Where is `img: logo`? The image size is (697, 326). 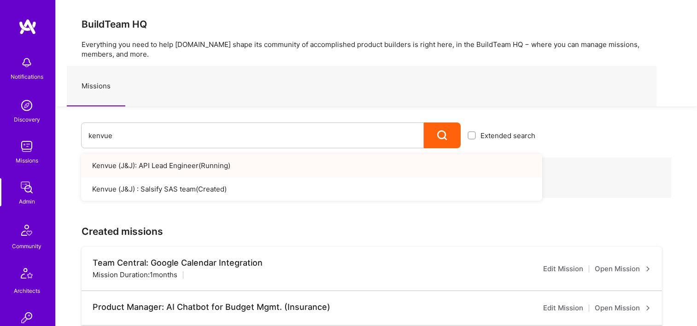
img: logo is located at coordinates (28, 27).